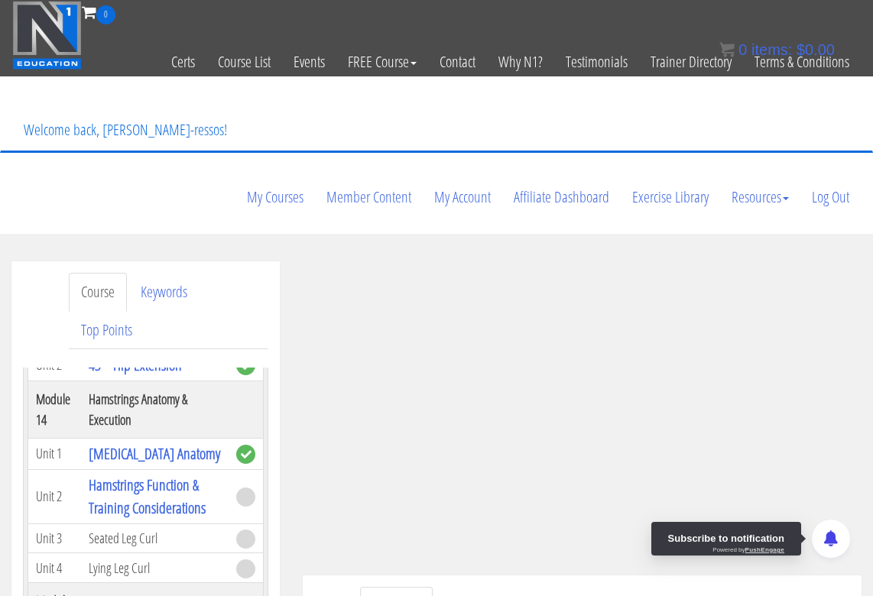  What do you see at coordinates (164, 292) in the screenshot?
I see `a: Keywords` at bounding box center [164, 292].